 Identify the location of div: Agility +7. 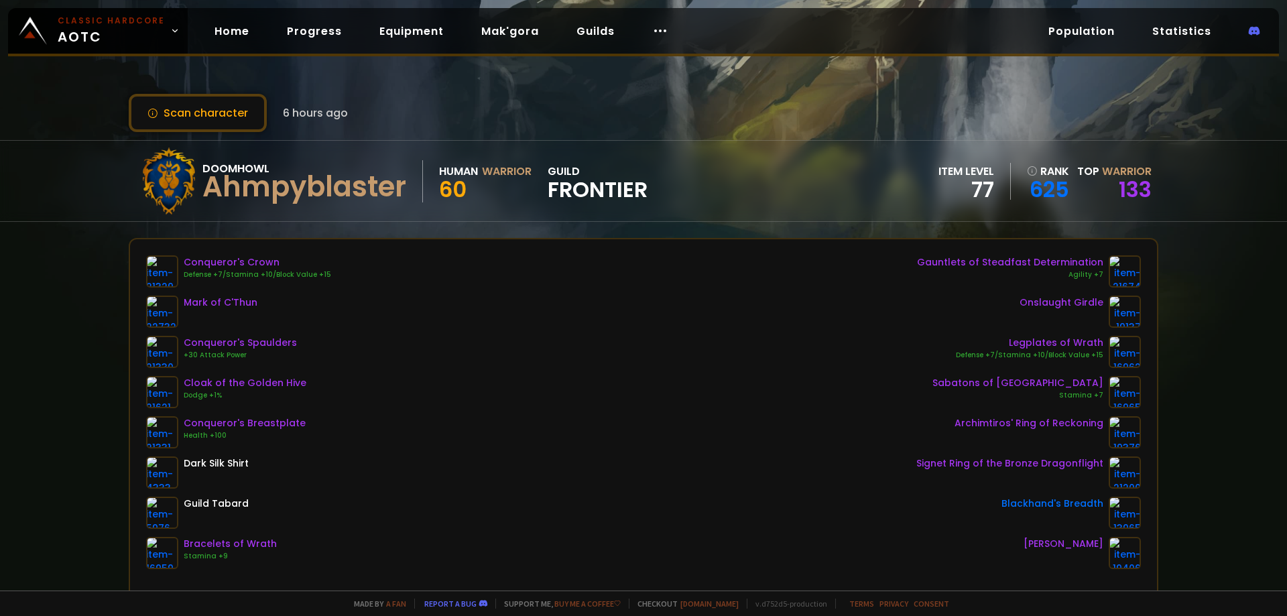
(1010, 275).